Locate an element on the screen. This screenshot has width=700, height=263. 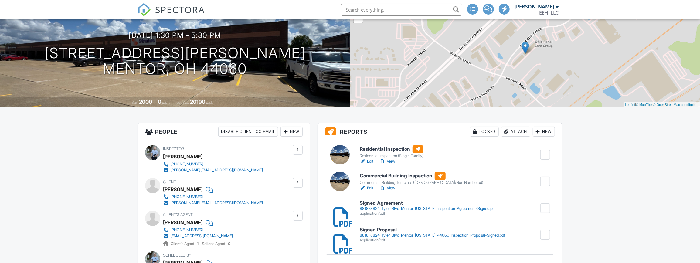
span: Seller's Agent - is located at coordinates (216, 244).